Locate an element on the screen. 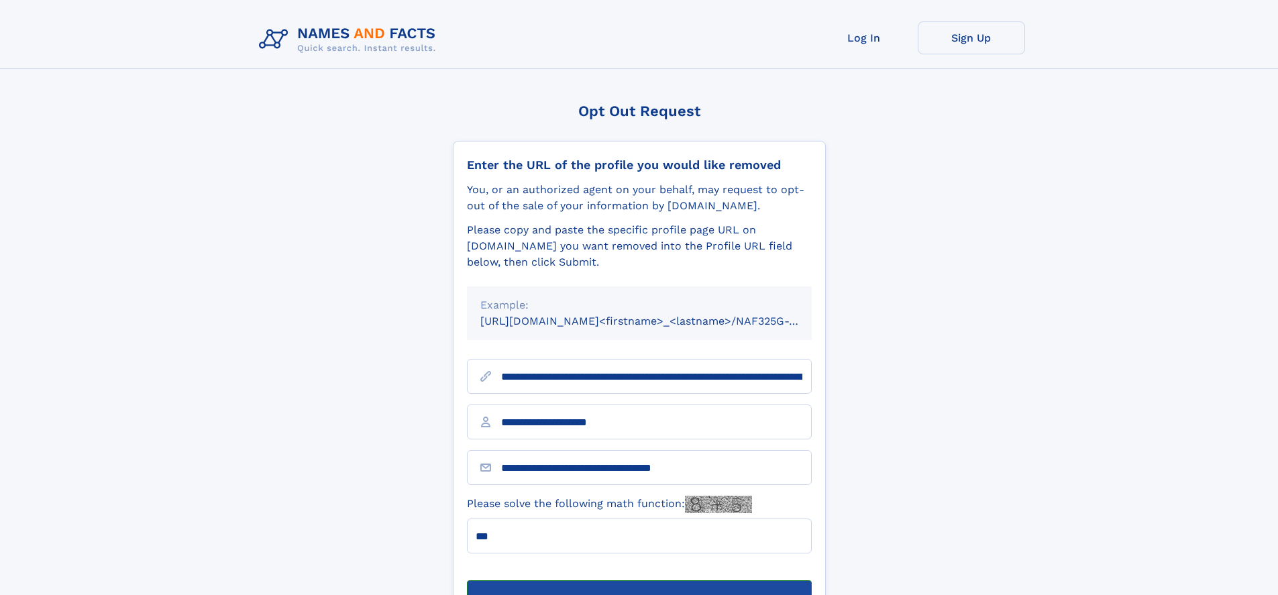 This screenshot has height=595, width=1278. a: Log In is located at coordinates (864, 38).